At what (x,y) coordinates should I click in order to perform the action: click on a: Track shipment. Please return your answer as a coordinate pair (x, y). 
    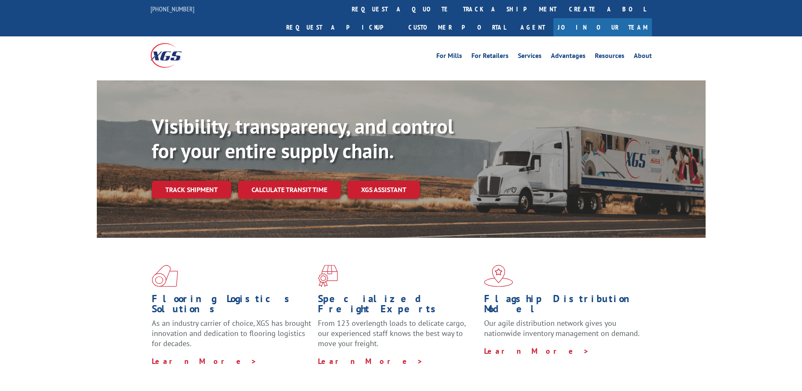
    Looking at the image, I should click on (191, 189).